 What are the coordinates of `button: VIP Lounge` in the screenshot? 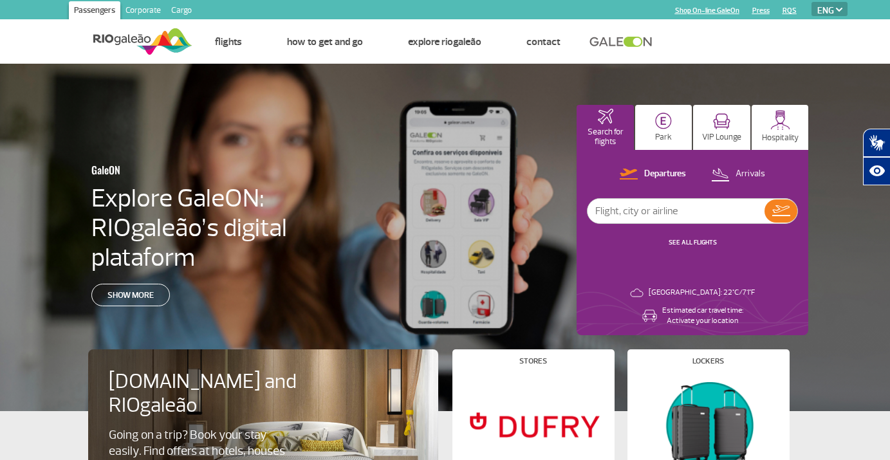 It's located at (722, 127).